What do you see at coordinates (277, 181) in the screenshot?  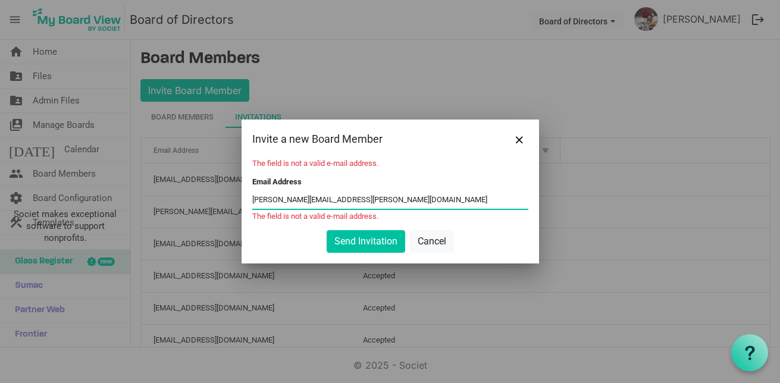 I see `label: Email Address` at bounding box center [277, 181].